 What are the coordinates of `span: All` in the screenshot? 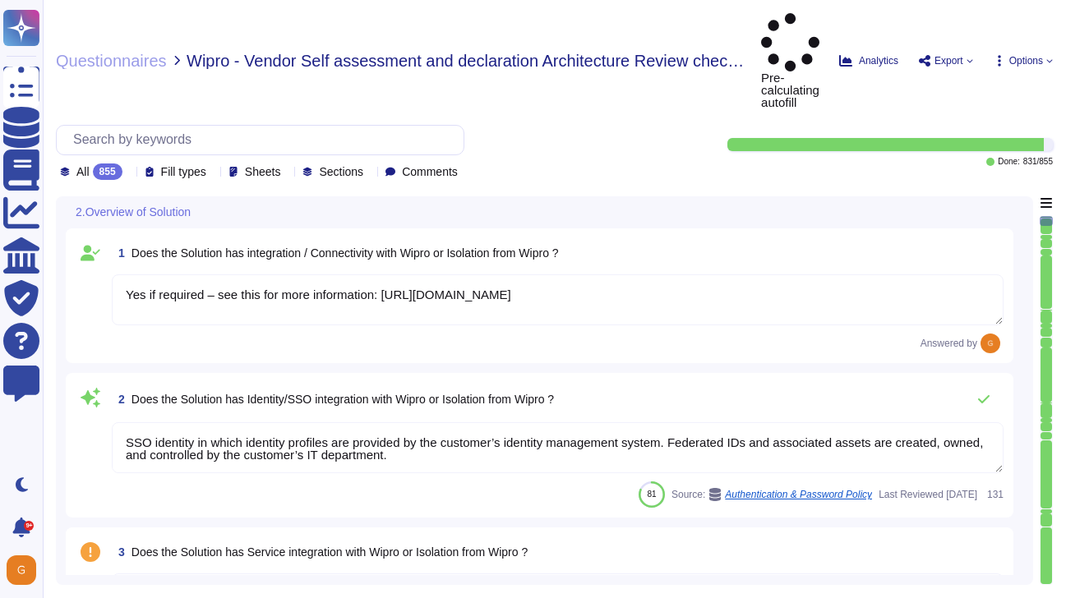 It's located at (83, 172).